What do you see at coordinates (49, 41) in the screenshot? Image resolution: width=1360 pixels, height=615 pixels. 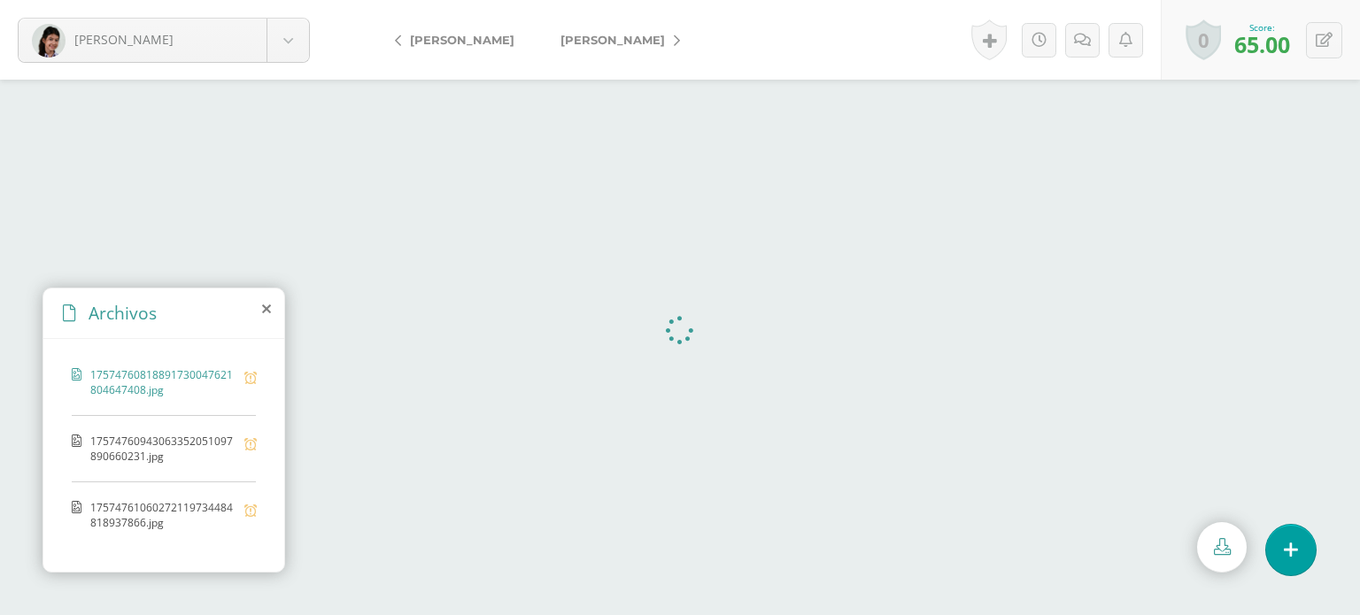 I see `img: c4c7bef0dba9b170b10825a208c08e88.png` at bounding box center [49, 41].